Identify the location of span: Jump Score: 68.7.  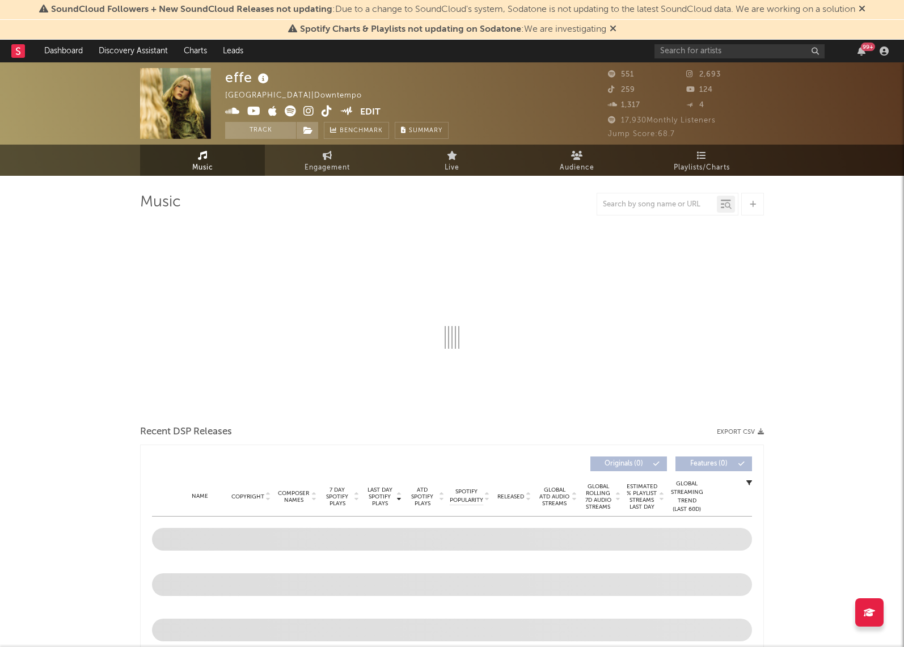
(641, 134).